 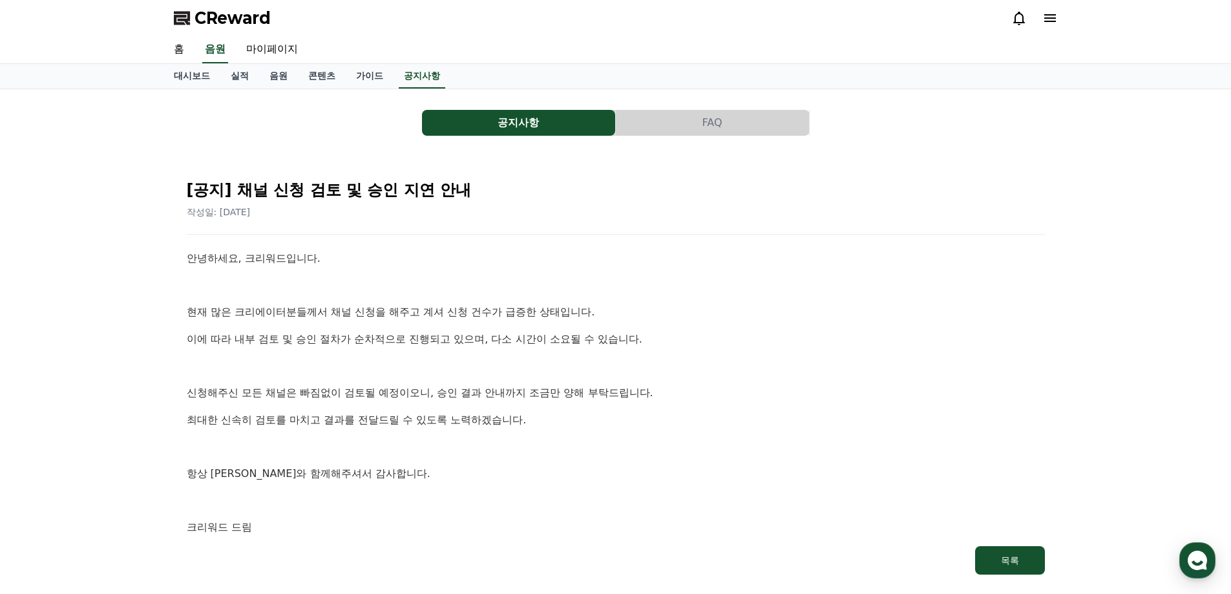 I want to click on h2: [공지] 채널 신청 검토 및 승인 지연 안내, so click(x=616, y=190).